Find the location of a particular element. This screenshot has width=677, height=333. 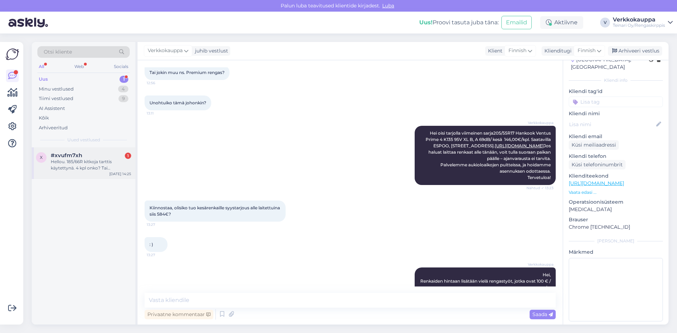

div: Proovi tasuta juba täna: is located at coordinates (459, 23).